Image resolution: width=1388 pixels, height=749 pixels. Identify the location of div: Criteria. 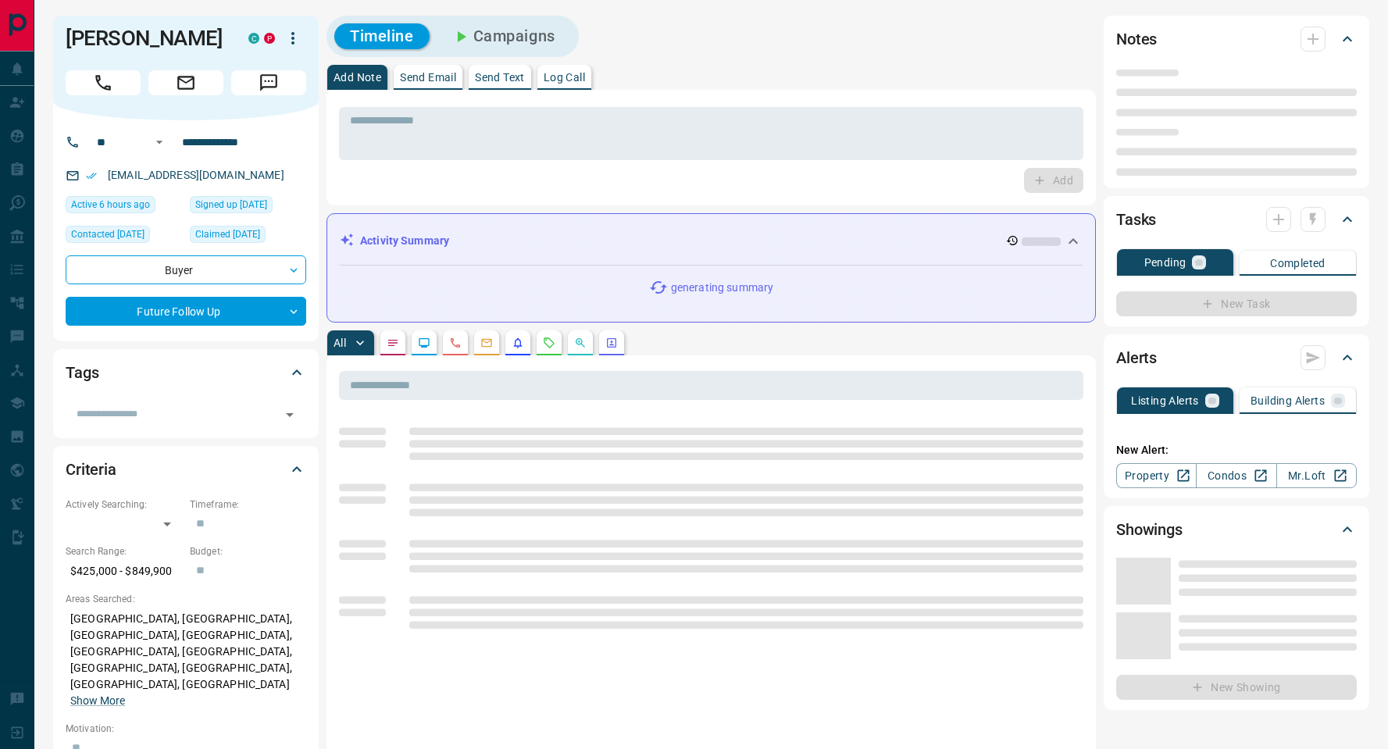
(186, 470).